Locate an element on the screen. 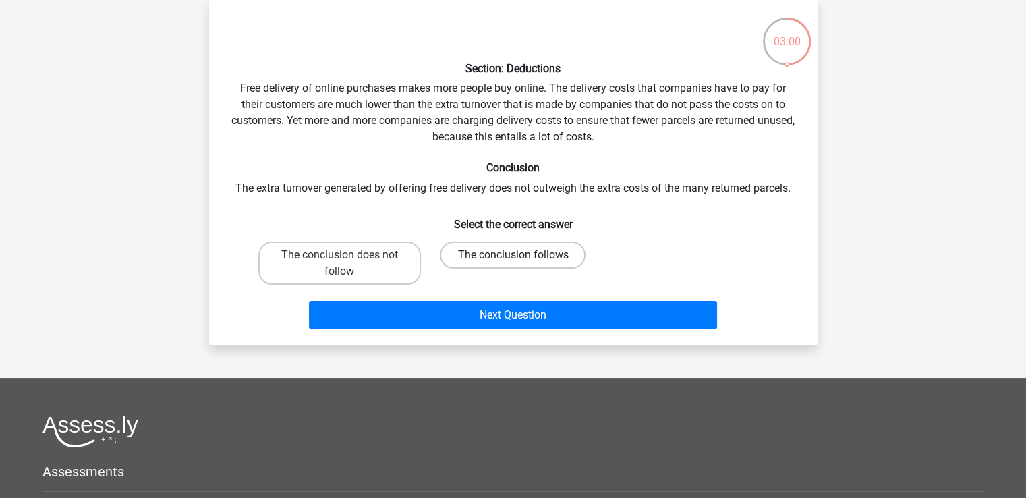  label: The conclusion follows is located at coordinates (513, 255).